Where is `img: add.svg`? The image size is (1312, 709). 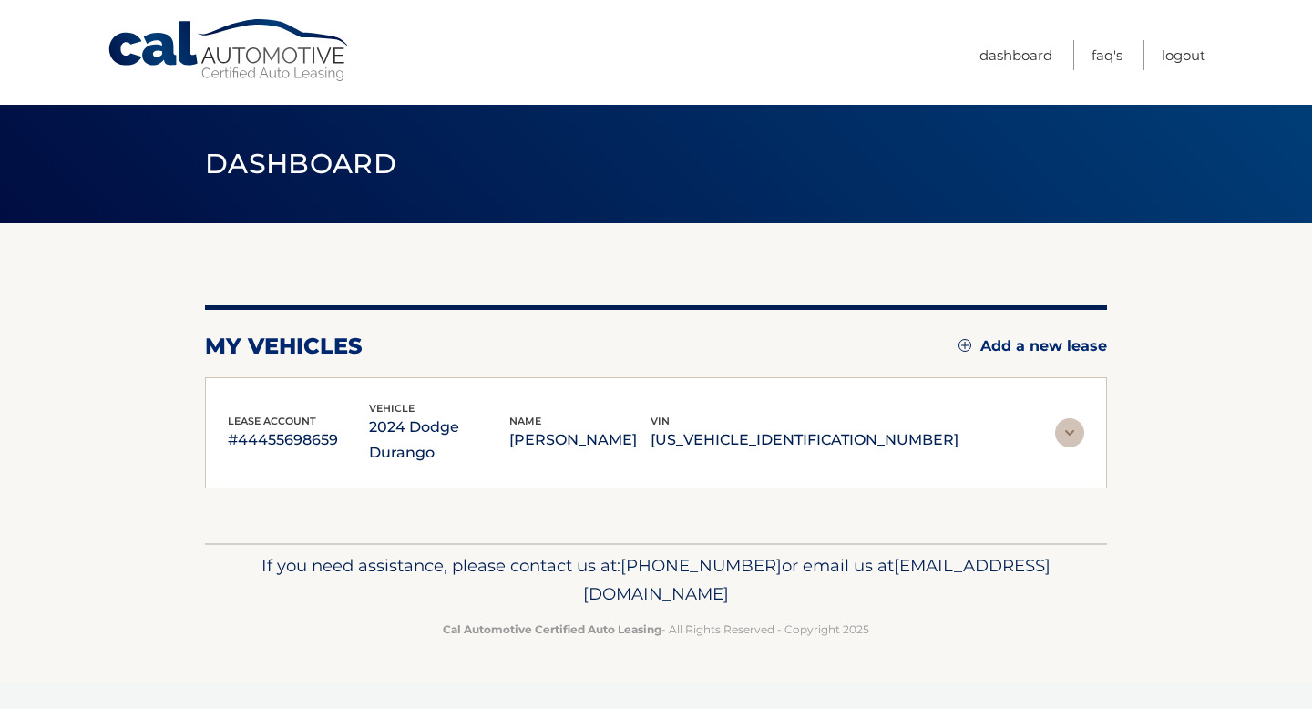
img: add.svg is located at coordinates (965, 345).